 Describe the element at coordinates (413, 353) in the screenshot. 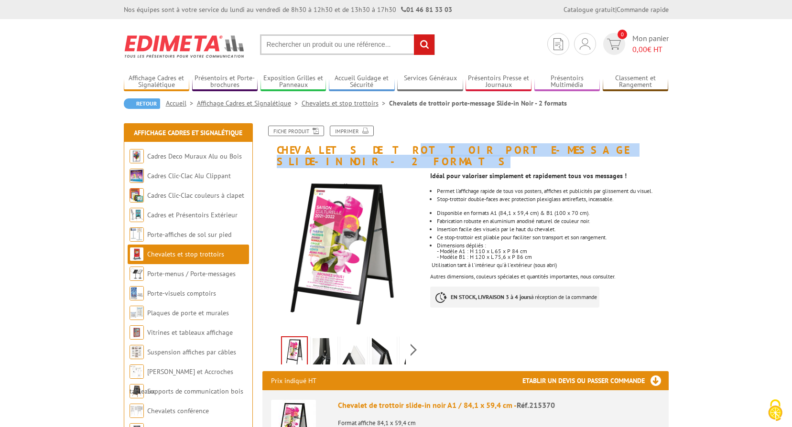

I see `img: 215370_chevalet_trottoir_slide-in_1.jpg` at that location.